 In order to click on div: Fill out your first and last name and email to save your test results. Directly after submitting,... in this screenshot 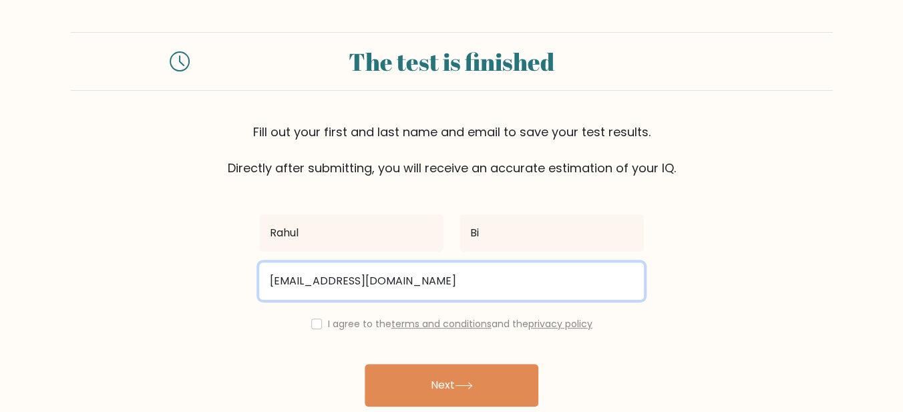, I will do `click(452, 150)`.